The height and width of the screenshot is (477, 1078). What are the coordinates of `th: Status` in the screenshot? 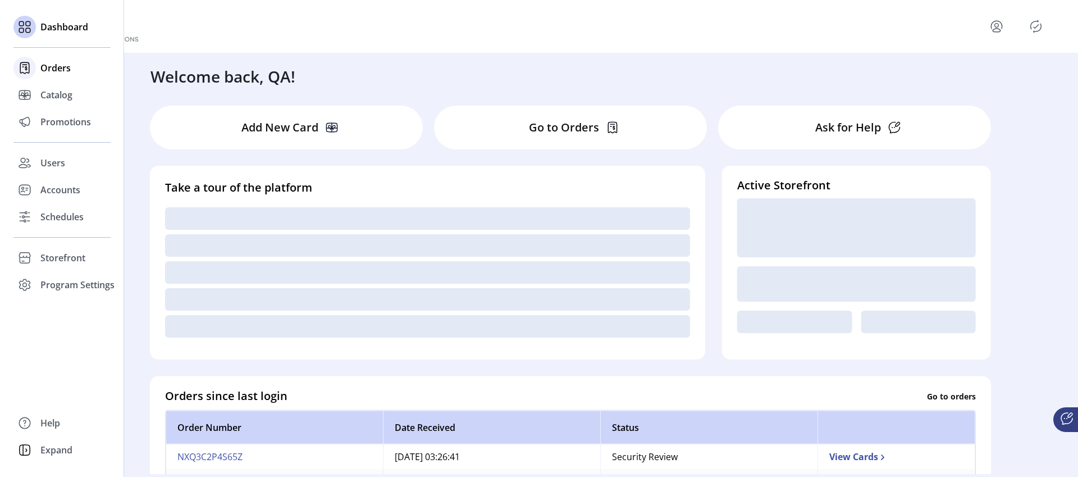 It's located at (709, 427).